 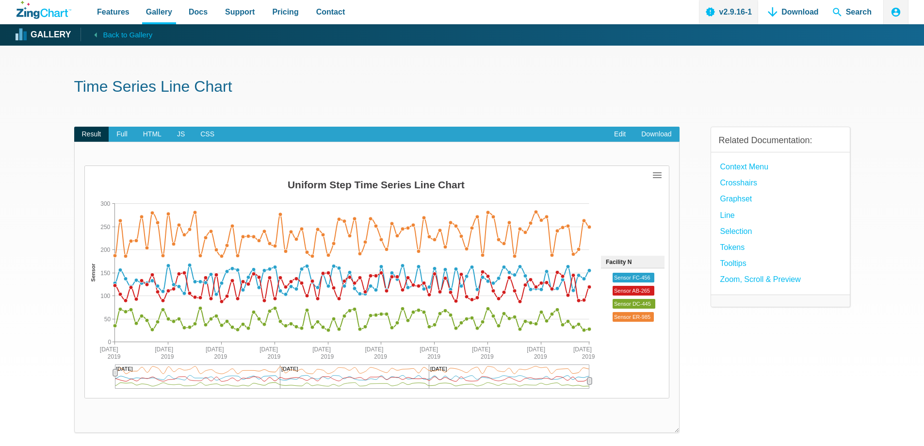 What do you see at coordinates (781, 140) in the screenshot?
I see `h3: Related Documentation:` at bounding box center [781, 140].